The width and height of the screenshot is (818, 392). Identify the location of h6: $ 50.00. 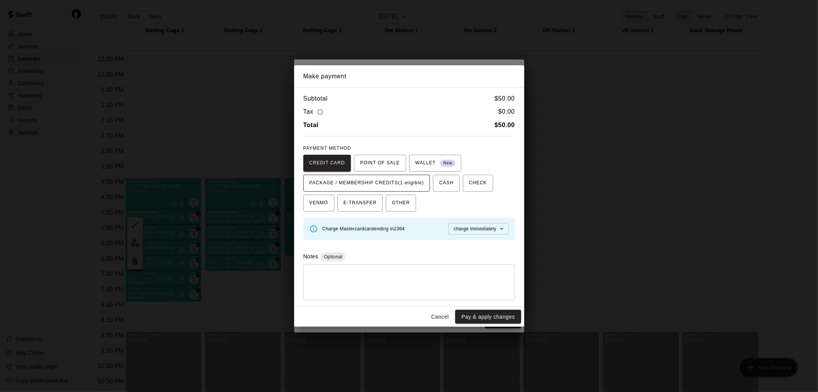
(505, 99).